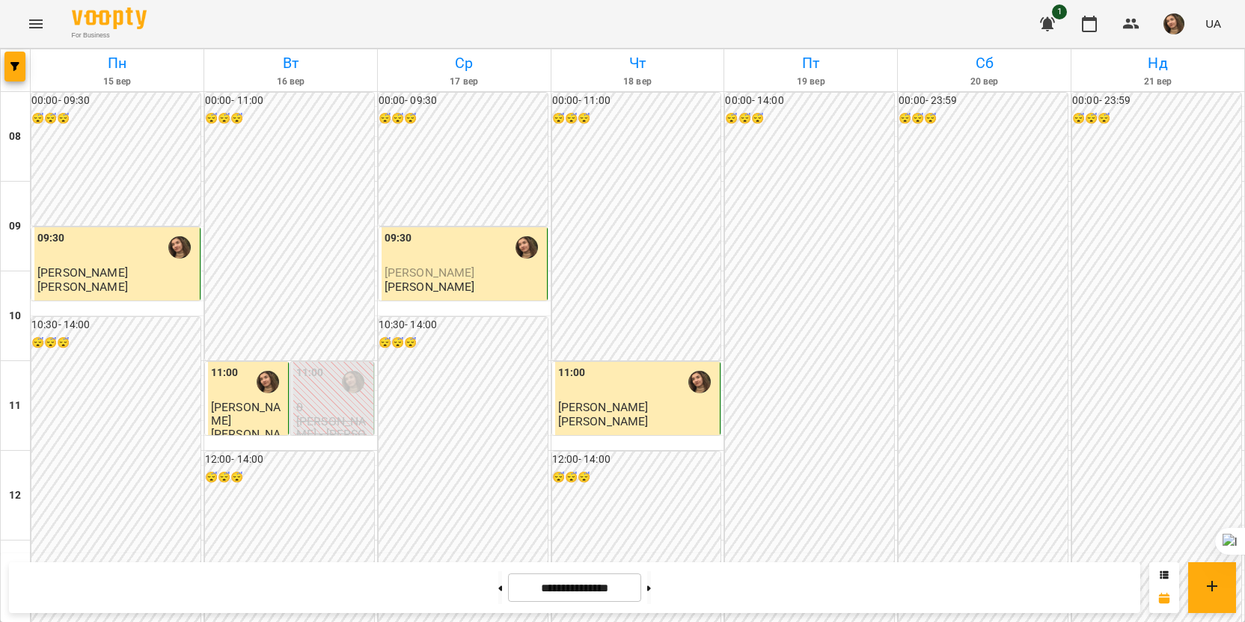 This screenshot has height=622, width=1245. What do you see at coordinates (290, 63) in the screenshot?
I see `h6: Вт` at bounding box center [290, 63].